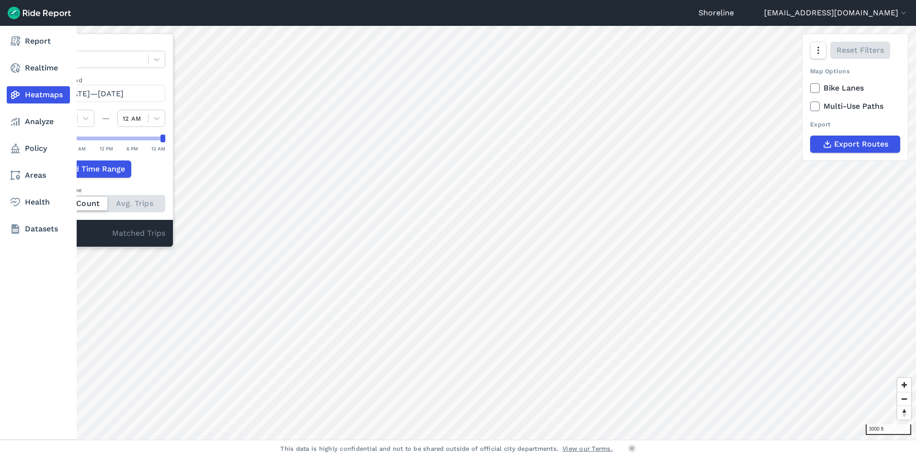 The height and width of the screenshot is (457, 916). Describe the element at coordinates (587, 448) in the screenshot. I see `a: View our Terms.` at that location.